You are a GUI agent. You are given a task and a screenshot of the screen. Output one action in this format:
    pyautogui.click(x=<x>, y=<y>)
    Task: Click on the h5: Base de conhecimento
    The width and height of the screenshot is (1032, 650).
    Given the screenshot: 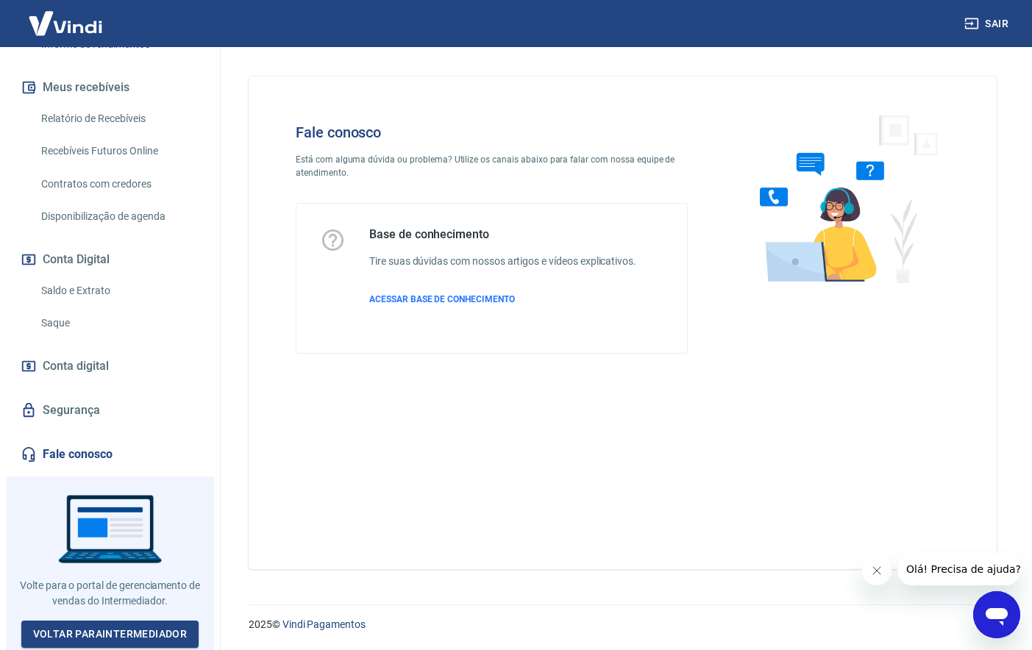 What is the action you would take?
    pyautogui.click(x=502, y=235)
    